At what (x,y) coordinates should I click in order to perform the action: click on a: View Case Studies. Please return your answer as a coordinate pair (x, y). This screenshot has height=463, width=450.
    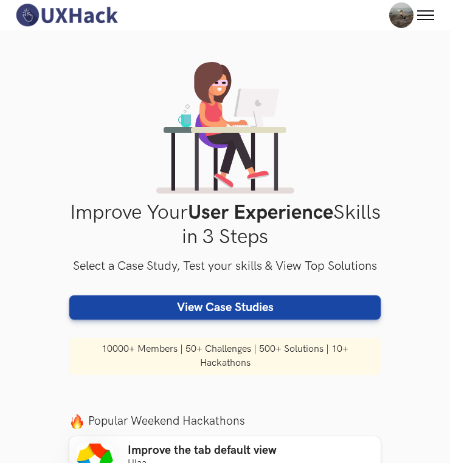
    Looking at the image, I should click on (225, 307).